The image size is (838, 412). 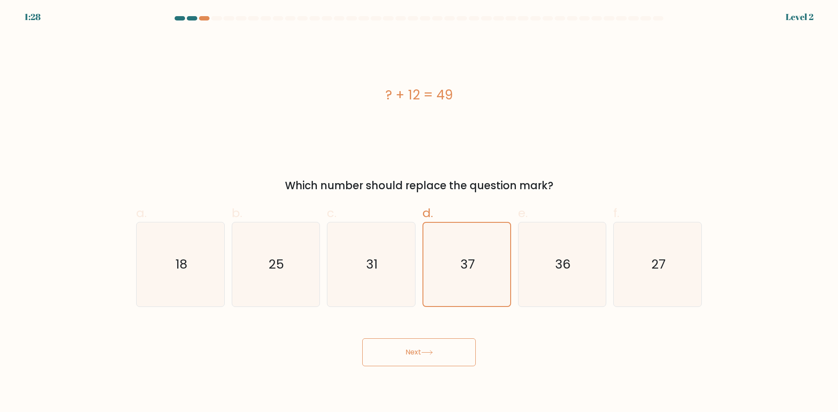 I want to click on span: c., so click(x=332, y=213).